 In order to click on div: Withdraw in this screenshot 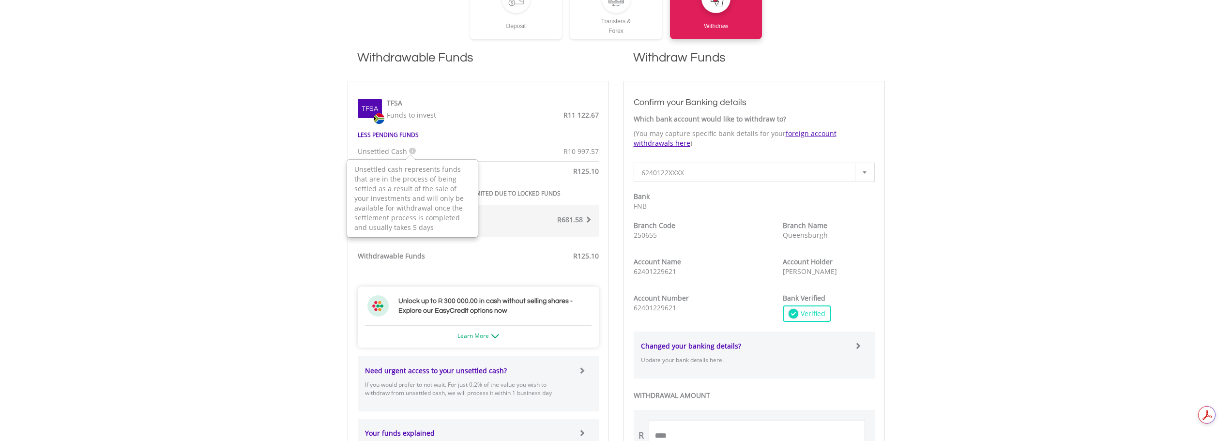, I will do `click(716, 22)`.